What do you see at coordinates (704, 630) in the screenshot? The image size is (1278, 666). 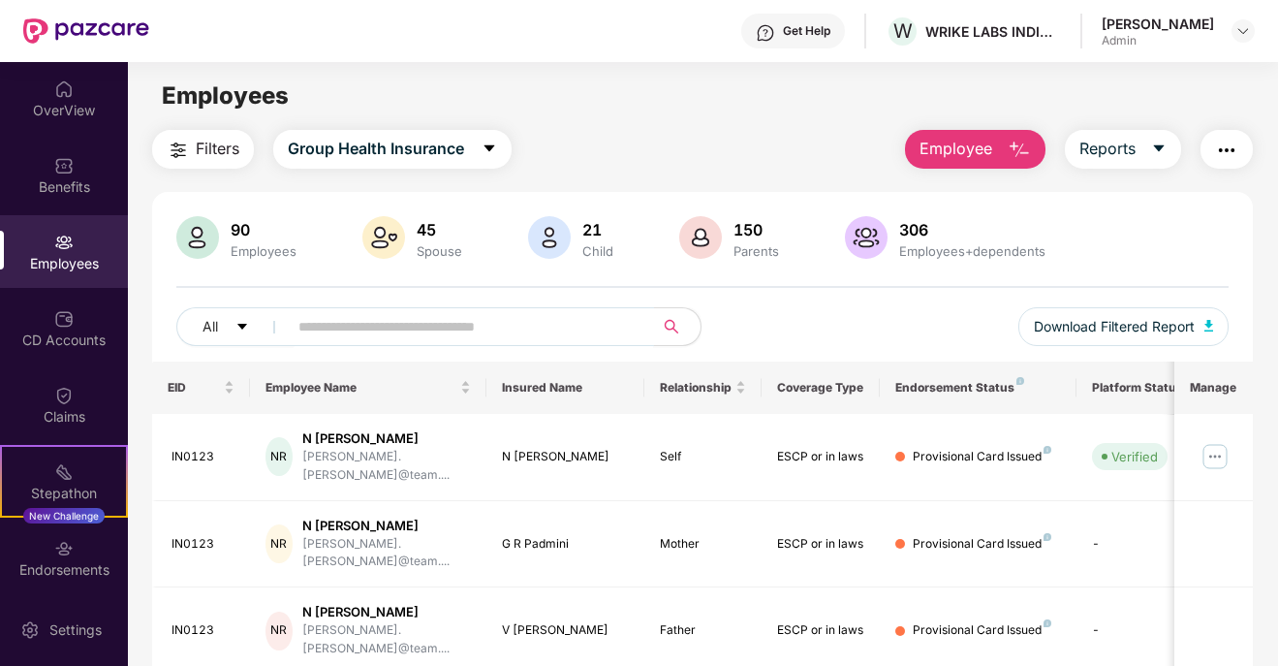 I see `div: Father` at bounding box center [704, 630].